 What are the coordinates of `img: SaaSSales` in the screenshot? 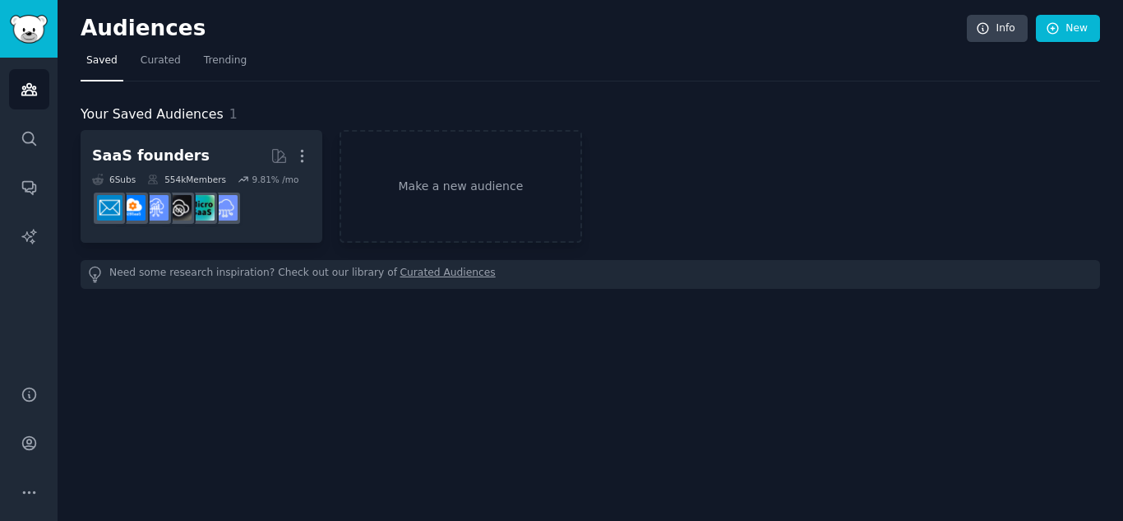 It's located at (155, 207).